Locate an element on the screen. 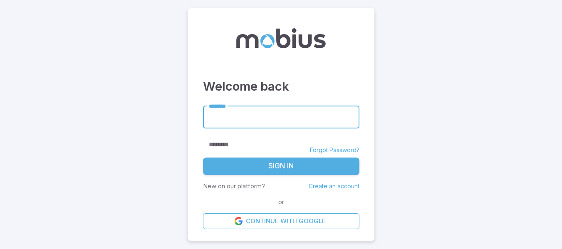 The width and height of the screenshot is (562, 249). span: or is located at coordinates (281, 202).